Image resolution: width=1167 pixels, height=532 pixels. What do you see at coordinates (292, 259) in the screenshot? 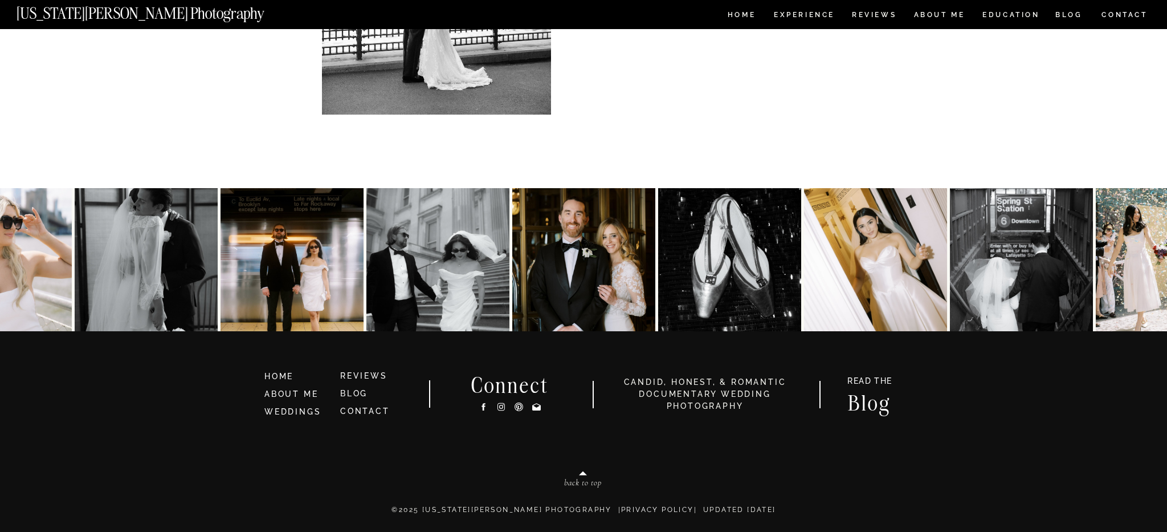
I see `img: K&J` at bounding box center [292, 259].